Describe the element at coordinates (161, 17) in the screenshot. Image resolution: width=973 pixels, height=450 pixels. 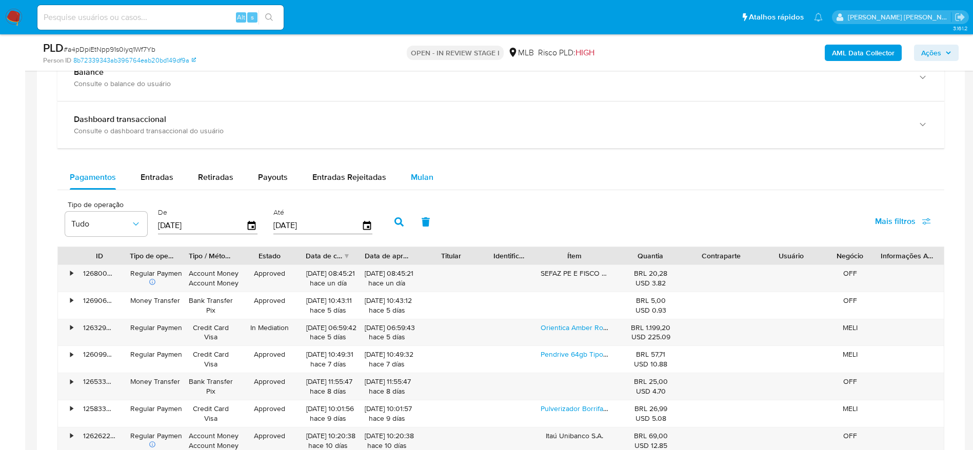
I see `input: Pesquise usuários ou casos...` at that location.